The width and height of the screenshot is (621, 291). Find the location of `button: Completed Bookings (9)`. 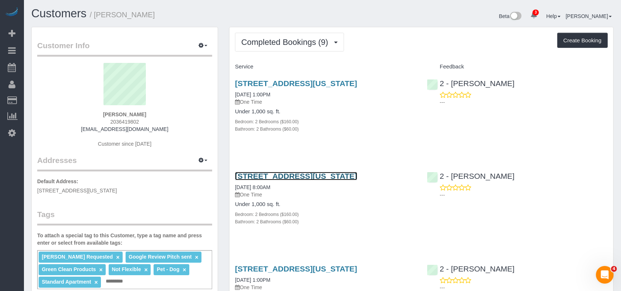

button: Completed Bookings (9) is located at coordinates (289, 42).